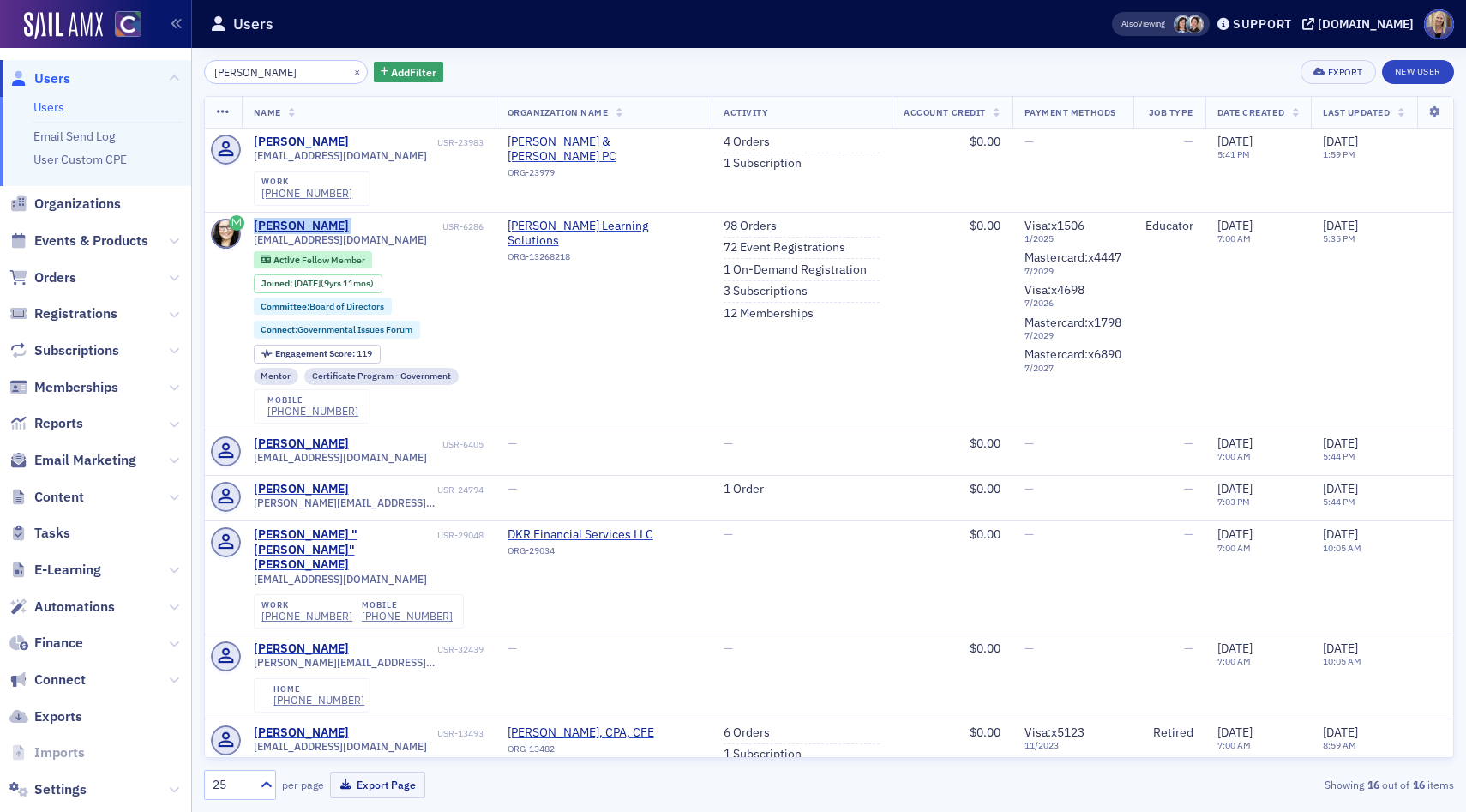 The image size is (1466, 812). I want to click on a: DKR Financial Services LLC, so click(586, 534).